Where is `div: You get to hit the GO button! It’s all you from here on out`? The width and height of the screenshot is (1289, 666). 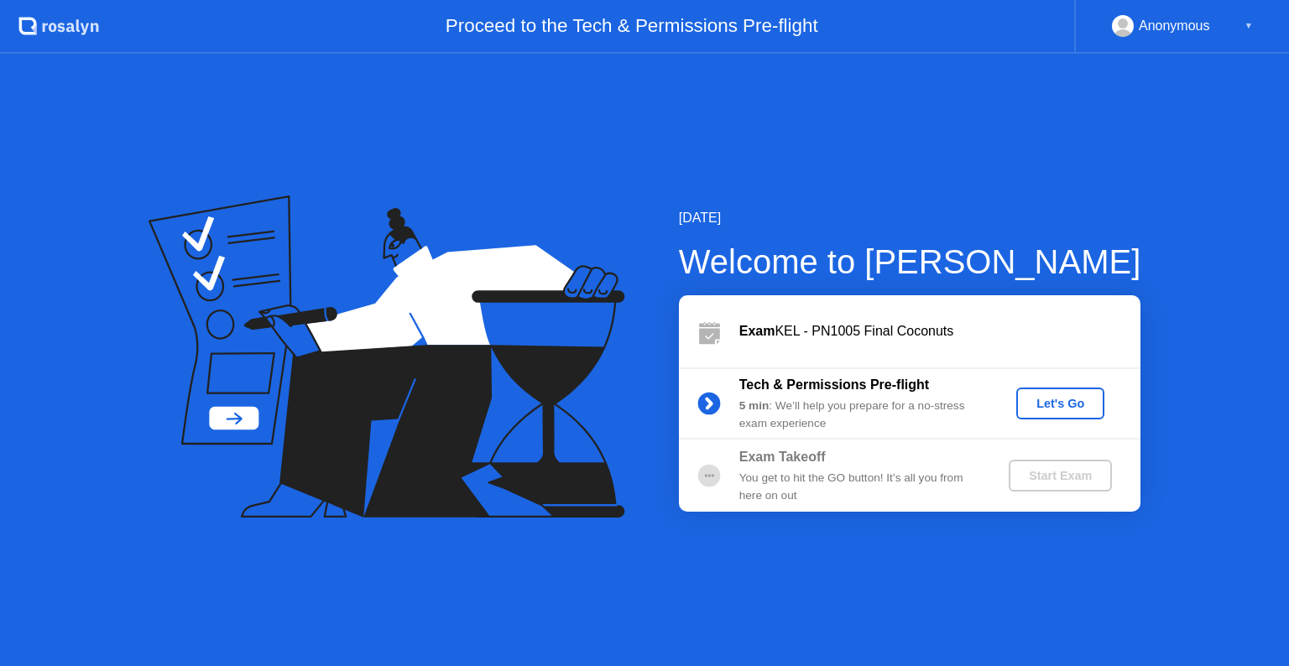
div: You get to hit the GO button! It’s all you from here on out is located at coordinates (860, 487).